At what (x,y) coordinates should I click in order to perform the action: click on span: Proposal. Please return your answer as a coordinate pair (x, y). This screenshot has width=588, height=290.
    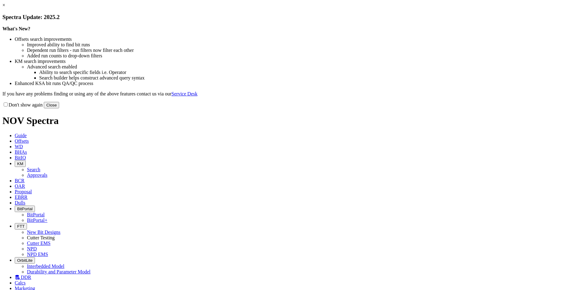
    Looking at the image, I should click on (23, 191).